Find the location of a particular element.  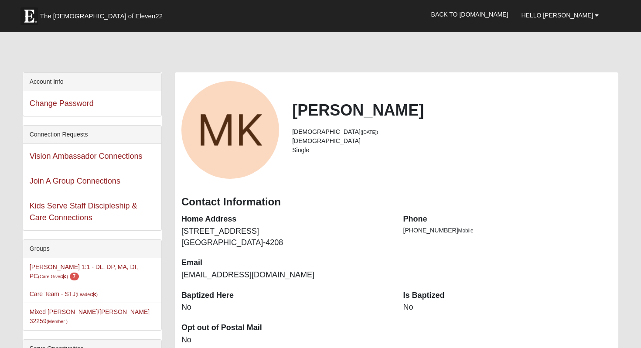

dt: Opt out of Postal Mail is located at coordinates (286, 328).